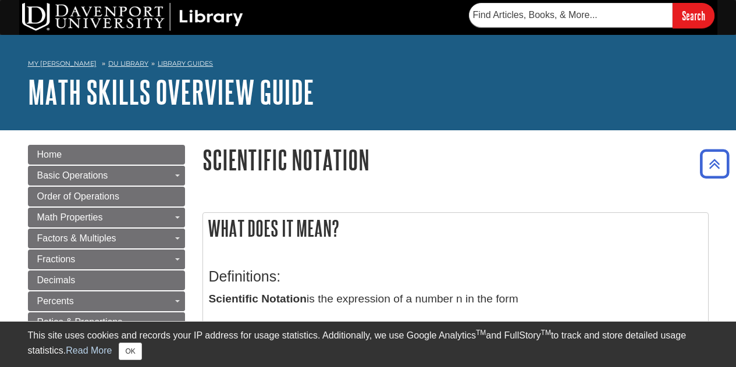  What do you see at coordinates (78, 196) in the screenshot?
I see `span: Order of Operations` at bounding box center [78, 196].